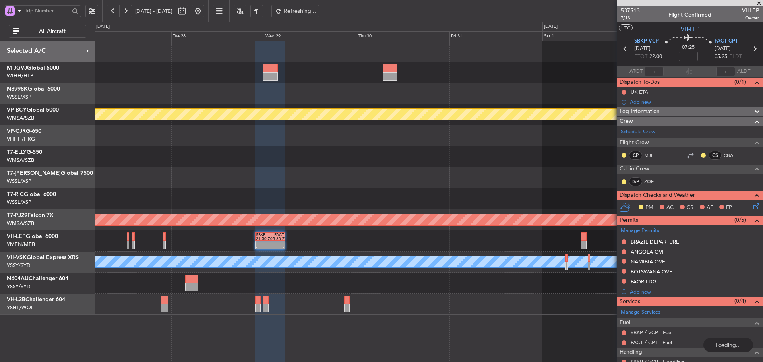  Describe the element at coordinates (17, 258) in the screenshot. I see `span: VH-VSK` at that location.